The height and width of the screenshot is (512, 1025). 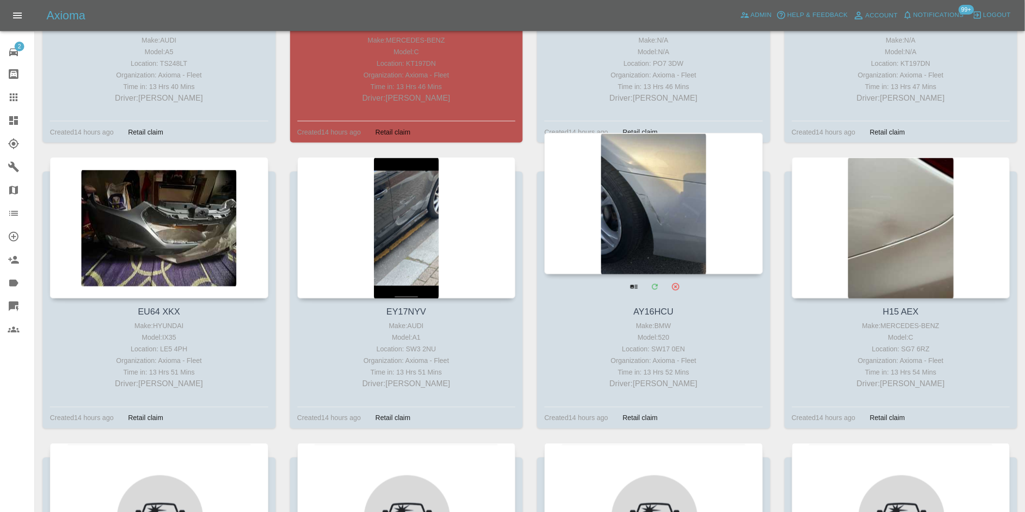 I want to click on div: Location: PO7 3DW, so click(x=653, y=63).